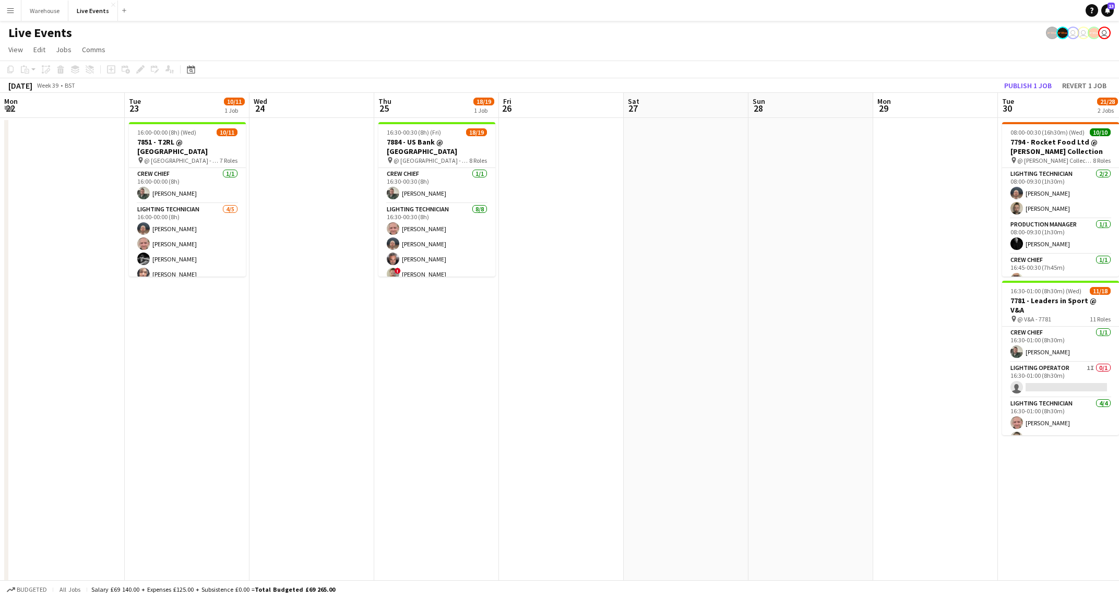 Image resolution: width=1119 pixels, height=598 pixels. Describe the element at coordinates (70, 85) in the screenshot. I see `div: BST` at that location.